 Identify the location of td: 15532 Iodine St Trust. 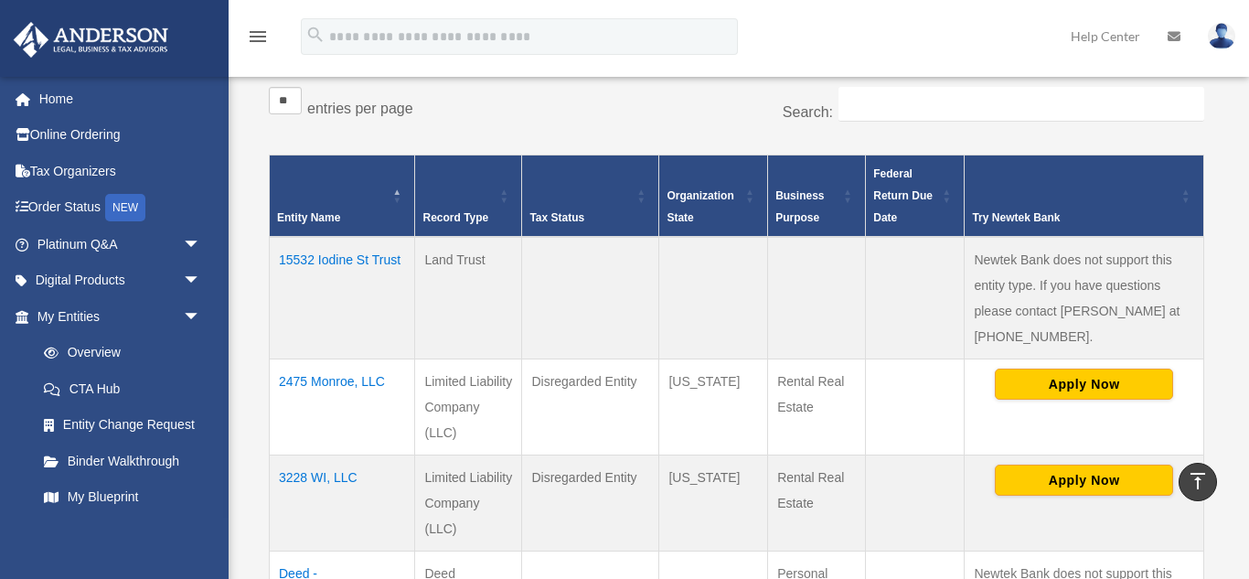
(342, 298).